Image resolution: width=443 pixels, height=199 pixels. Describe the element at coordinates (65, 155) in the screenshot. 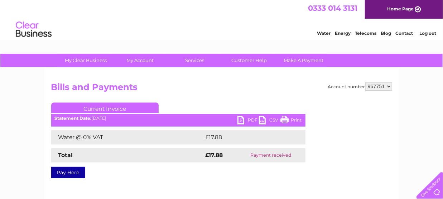

I see `strong: Total` at that location.